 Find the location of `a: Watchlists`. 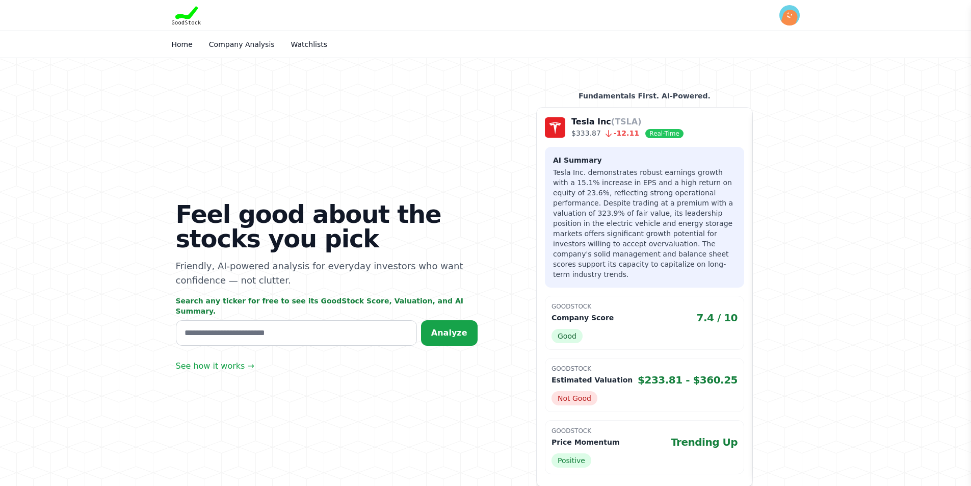

a: Watchlists is located at coordinates (309, 44).